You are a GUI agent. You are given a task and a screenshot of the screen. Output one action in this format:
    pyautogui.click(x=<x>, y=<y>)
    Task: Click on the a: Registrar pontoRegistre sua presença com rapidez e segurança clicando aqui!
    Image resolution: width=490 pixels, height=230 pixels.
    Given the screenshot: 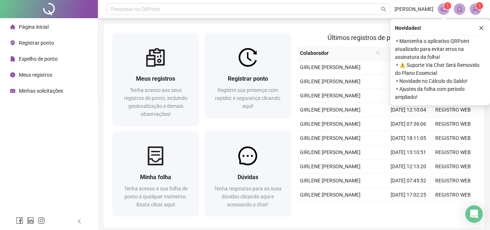 What is the action you would take?
    pyautogui.click(x=248, y=75)
    